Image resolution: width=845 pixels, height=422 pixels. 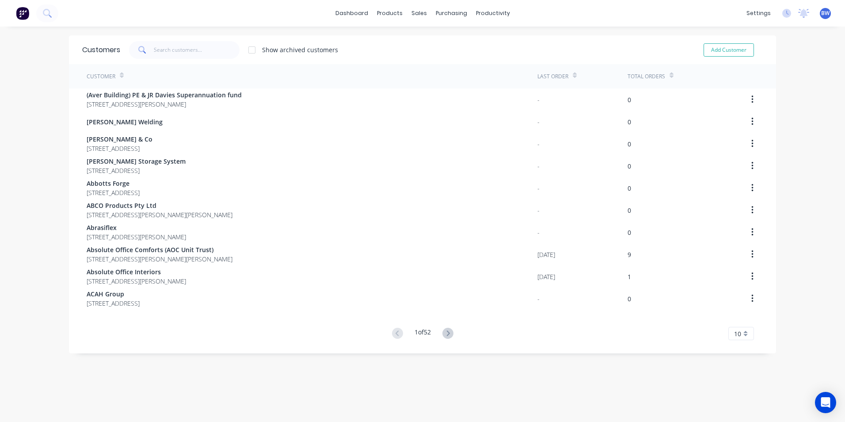 I want to click on button: Add Customer, so click(x=729, y=50).